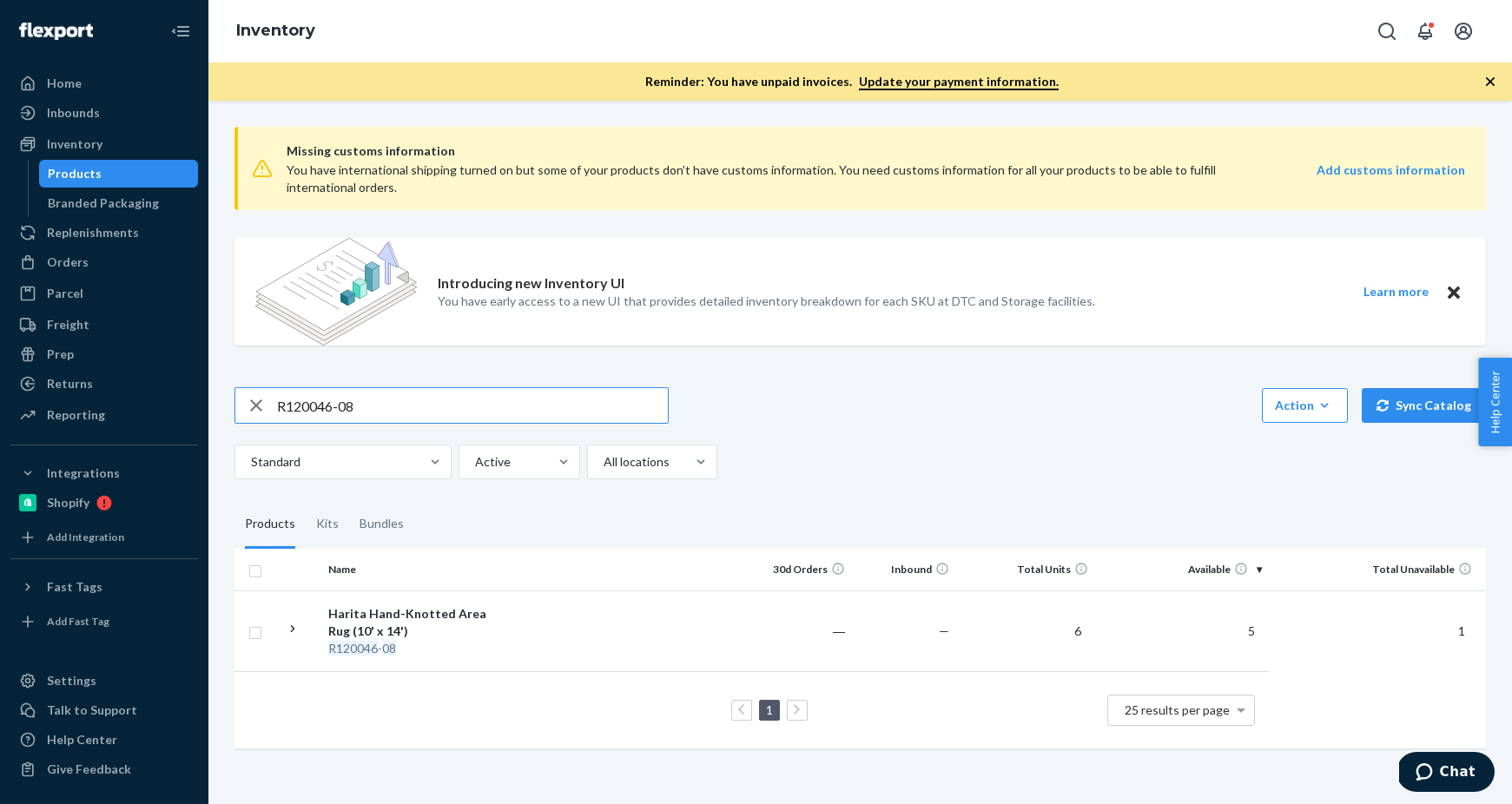 The width and height of the screenshot is (1512, 804). What do you see at coordinates (381, 525) in the screenshot?
I see `div: Bundles` at bounding box center [381, 525].